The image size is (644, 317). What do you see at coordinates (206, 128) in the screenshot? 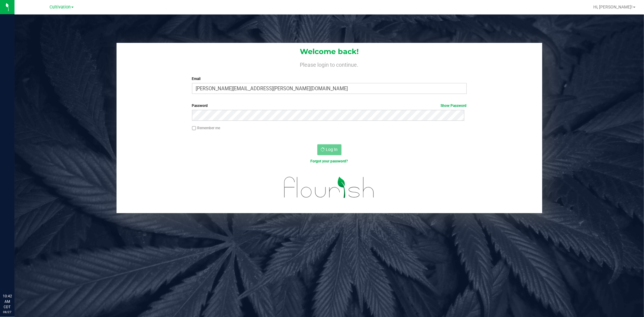
I see `label: Remember me` at bounding box center [206, 128].